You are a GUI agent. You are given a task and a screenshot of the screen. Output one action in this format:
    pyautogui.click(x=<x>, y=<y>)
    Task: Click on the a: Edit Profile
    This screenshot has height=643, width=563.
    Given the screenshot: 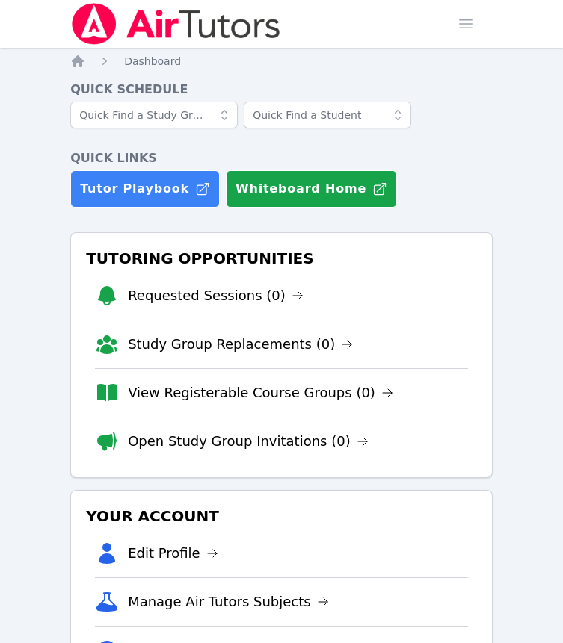 What is the action you would take?
    pyautogui.click(x=173, y=554)
    